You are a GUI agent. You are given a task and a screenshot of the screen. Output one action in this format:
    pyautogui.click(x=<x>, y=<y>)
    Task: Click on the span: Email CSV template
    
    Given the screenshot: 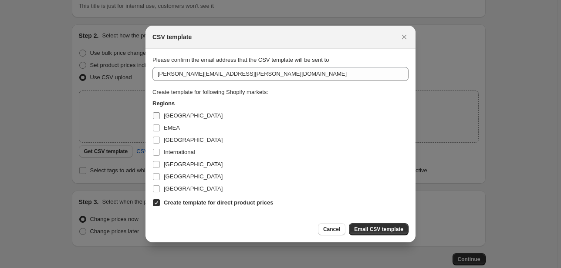 What is the action you would take?
    pyautogui.click(x=379, y=230)
    